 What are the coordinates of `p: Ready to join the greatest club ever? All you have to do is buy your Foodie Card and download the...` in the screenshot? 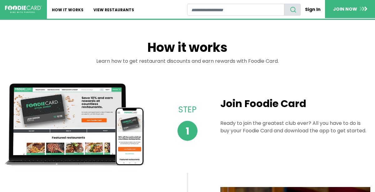 It's located at (296, 127).